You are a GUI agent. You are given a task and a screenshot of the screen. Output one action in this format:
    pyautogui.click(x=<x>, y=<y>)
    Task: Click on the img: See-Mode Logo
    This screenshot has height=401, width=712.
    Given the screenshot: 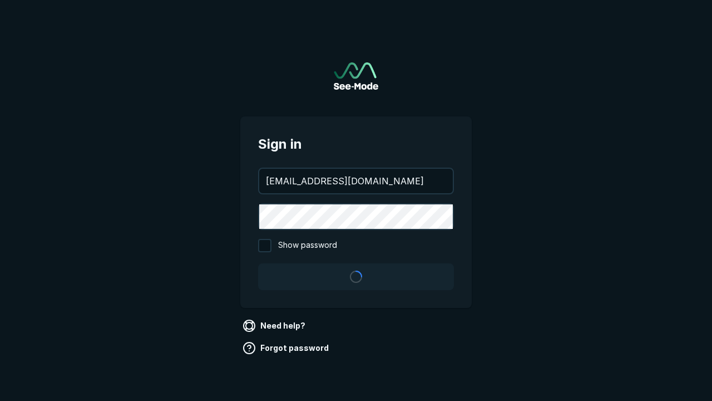 What is the action you would take?
    pyautogui.click(x=356, y=76)
    